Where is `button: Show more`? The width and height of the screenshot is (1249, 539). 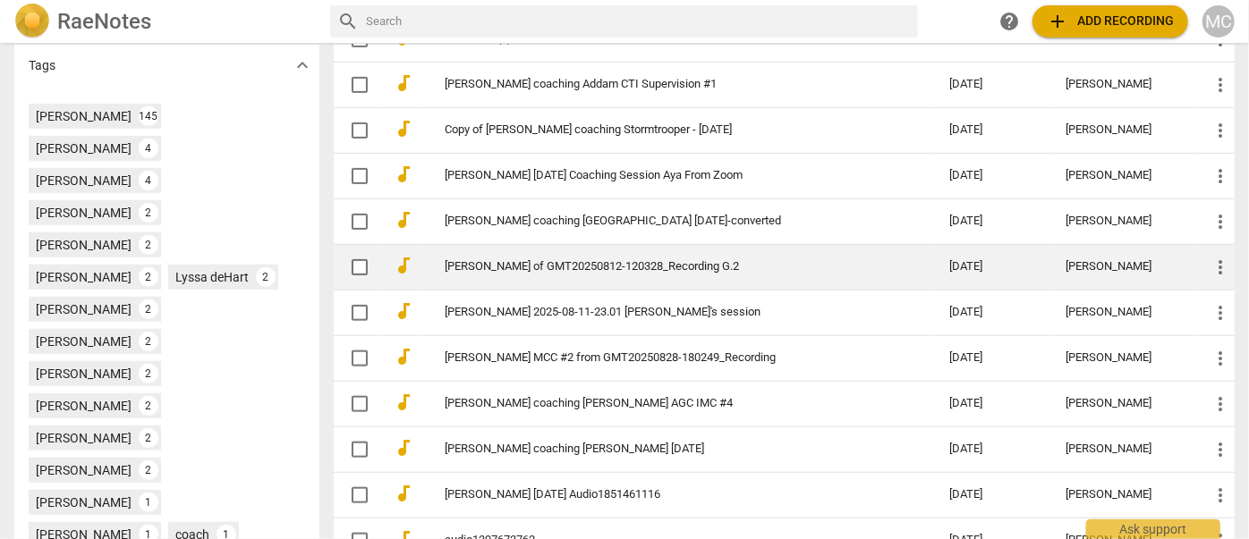
button: Show more is located at coordinates (302, 65).